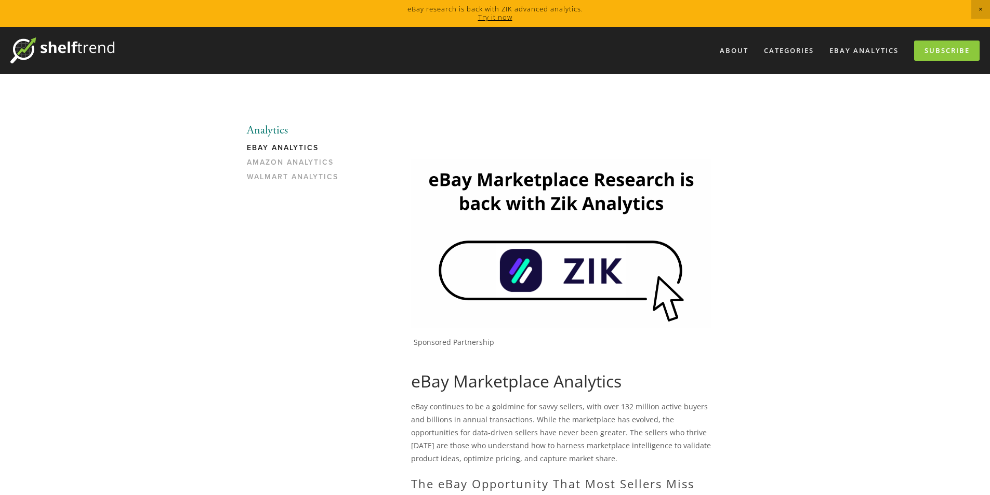  Describe the element at coordinates (947, 50) in the screenshot. I see `a: Subscribe` at that location.